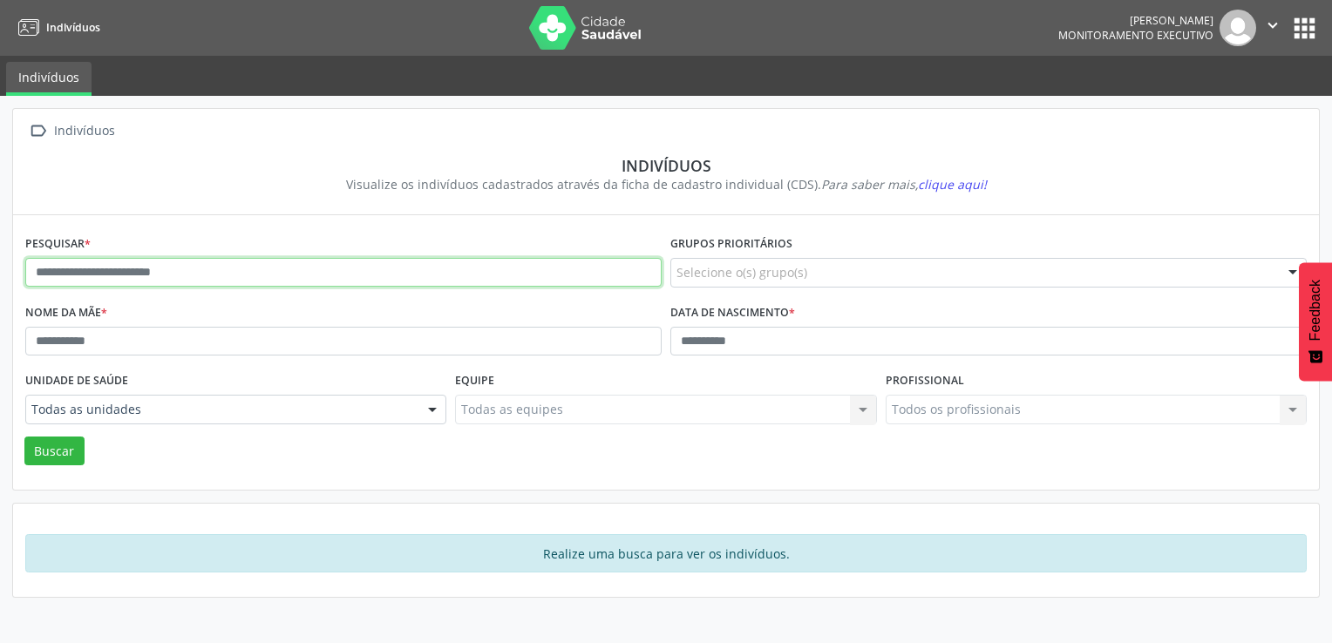 This screenshot has width=1332, height=643. What do you see at coordinates (666, 184) in the screenshot?
I see `div: Visualize os indivíduos cadastrados através da ficha de cadastro individual (CDS).` at bounding box center [666, 184].